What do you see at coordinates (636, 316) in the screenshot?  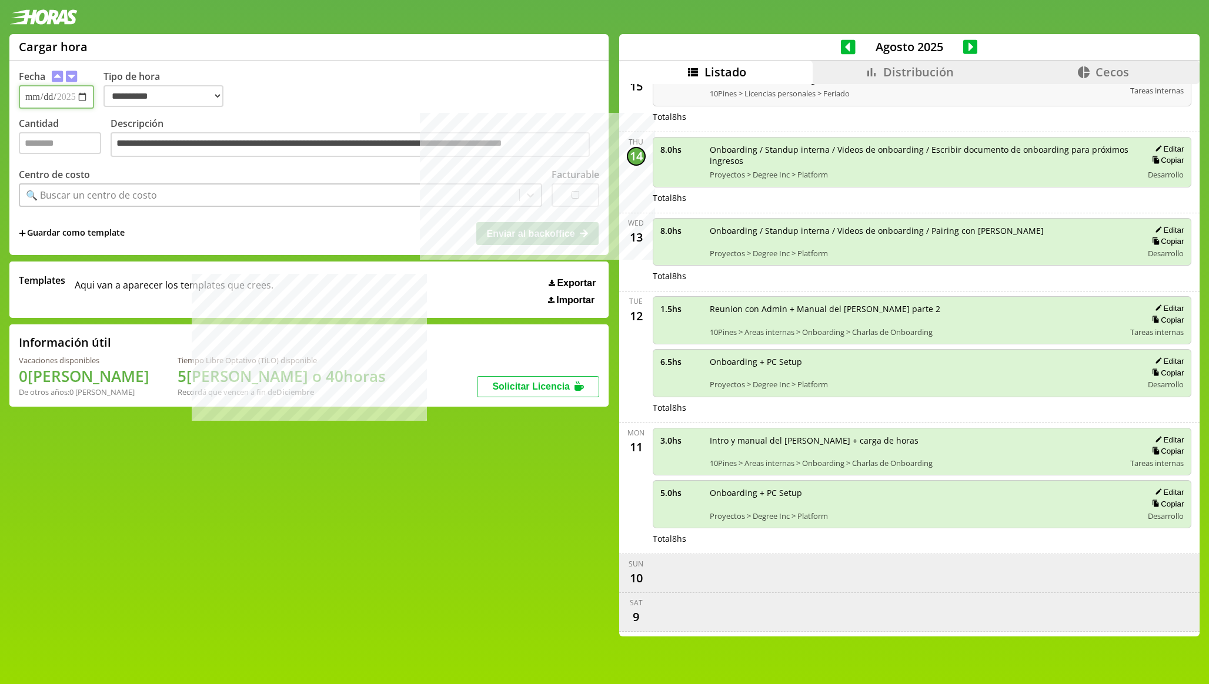 I see `div: 12` at bounding box center [636, 316].